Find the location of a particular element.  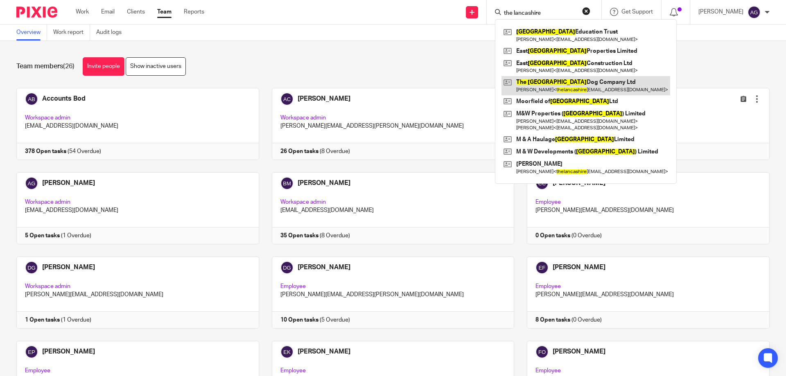

h1: Team members is located at coordinates (45, 66).